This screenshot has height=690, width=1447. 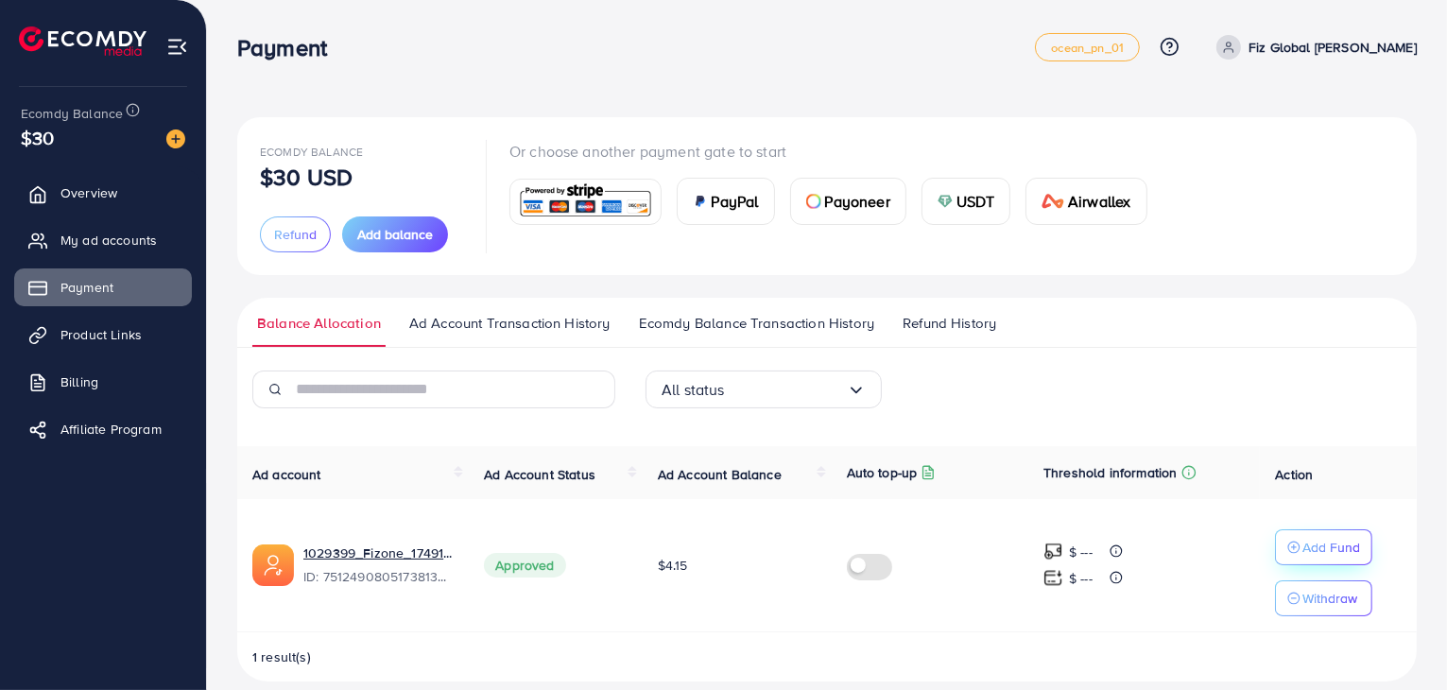 What do you see at coordinates (37, 137) in the screenshot?
I see `span: $30` at bounding box center [37, 137].